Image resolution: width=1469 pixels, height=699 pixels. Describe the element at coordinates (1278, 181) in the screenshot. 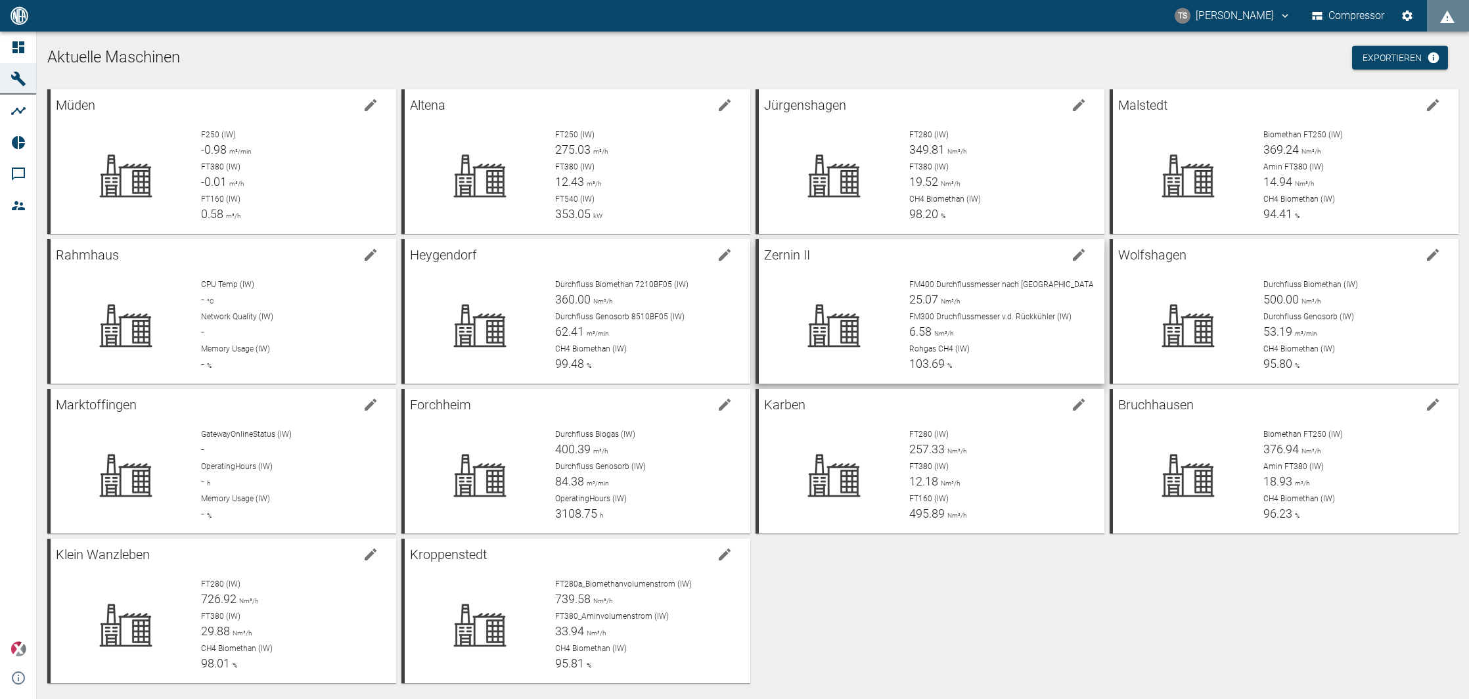

I see `span: 14.94` at that location.